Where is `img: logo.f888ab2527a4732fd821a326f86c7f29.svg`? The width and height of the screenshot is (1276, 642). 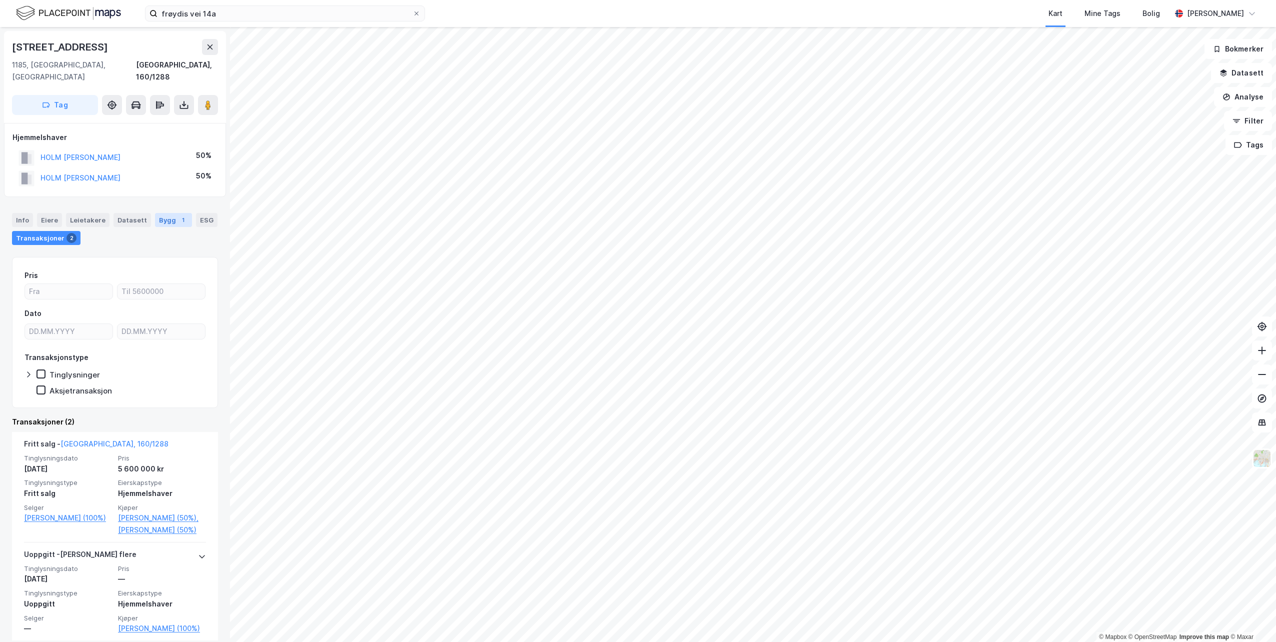
img: logo.f888ab2527a4732fd821a326f86c7f29.svg is located at coordinates (69, 13).